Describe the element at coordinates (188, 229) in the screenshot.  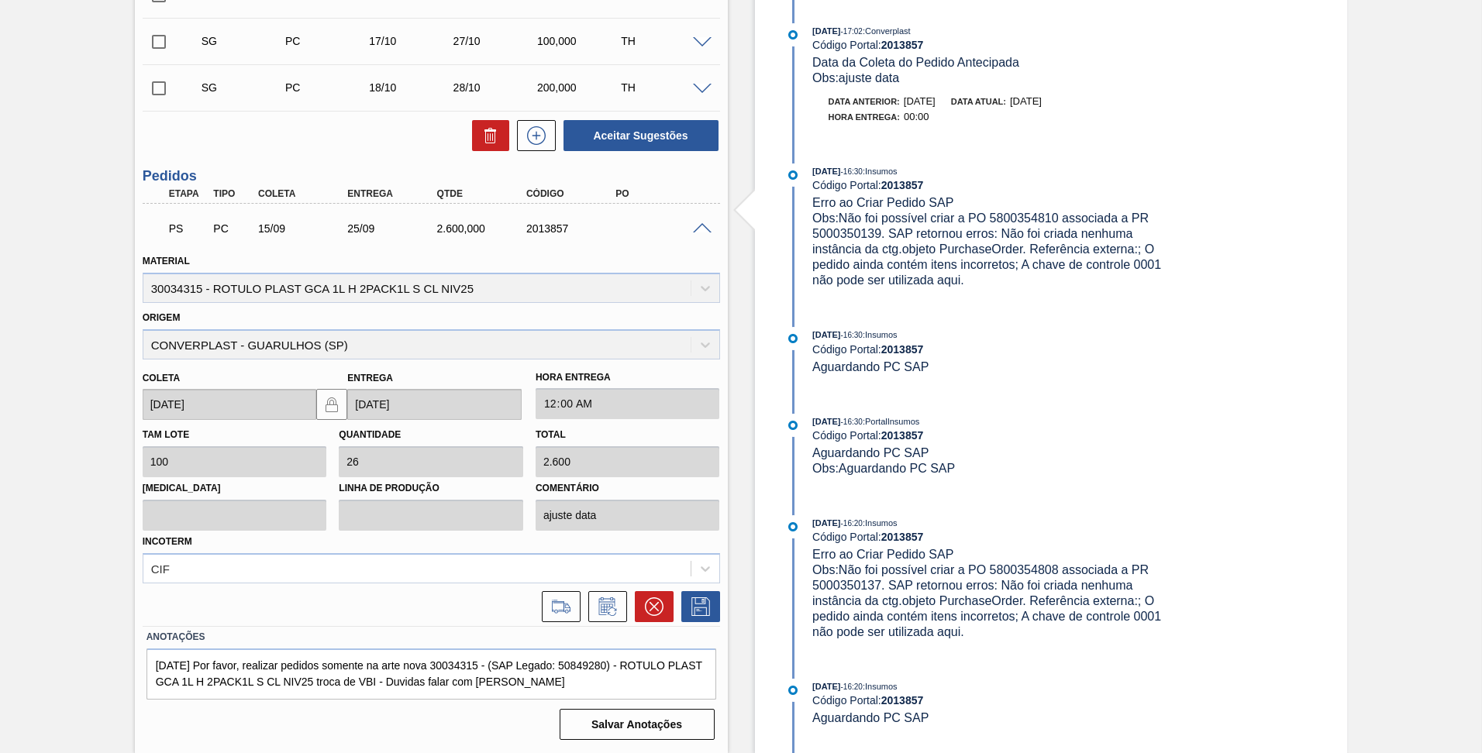
I see `p: PS` at that location.